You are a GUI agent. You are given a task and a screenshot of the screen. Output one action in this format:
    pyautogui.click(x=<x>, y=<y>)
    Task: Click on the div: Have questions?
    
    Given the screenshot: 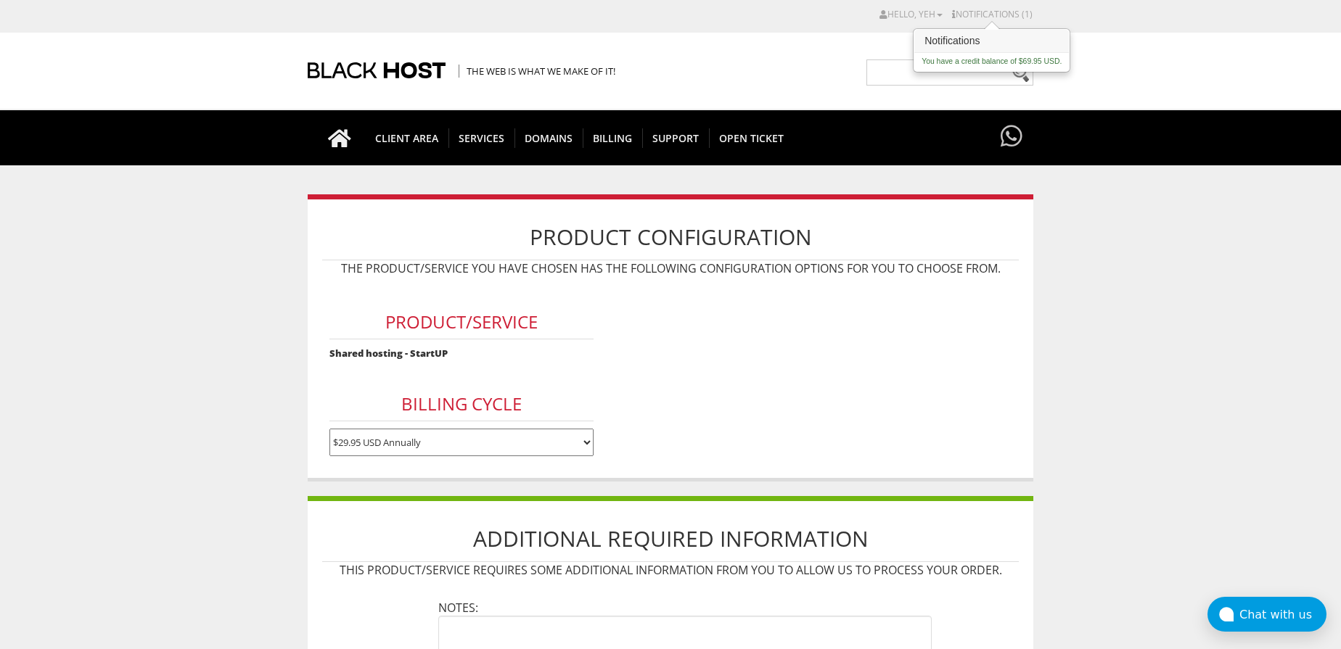 What is the action you would take?
    pyautogui.click(x=1012, y=137)
    